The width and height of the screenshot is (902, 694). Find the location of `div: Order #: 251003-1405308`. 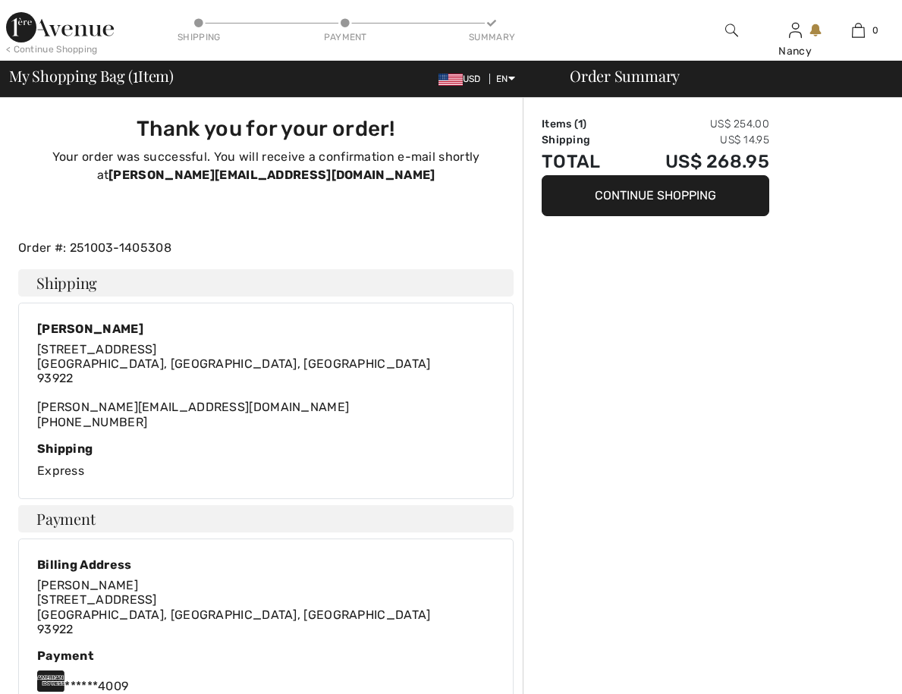

div: Order #: 251003-1405308 is located at coordinates (266, 248).